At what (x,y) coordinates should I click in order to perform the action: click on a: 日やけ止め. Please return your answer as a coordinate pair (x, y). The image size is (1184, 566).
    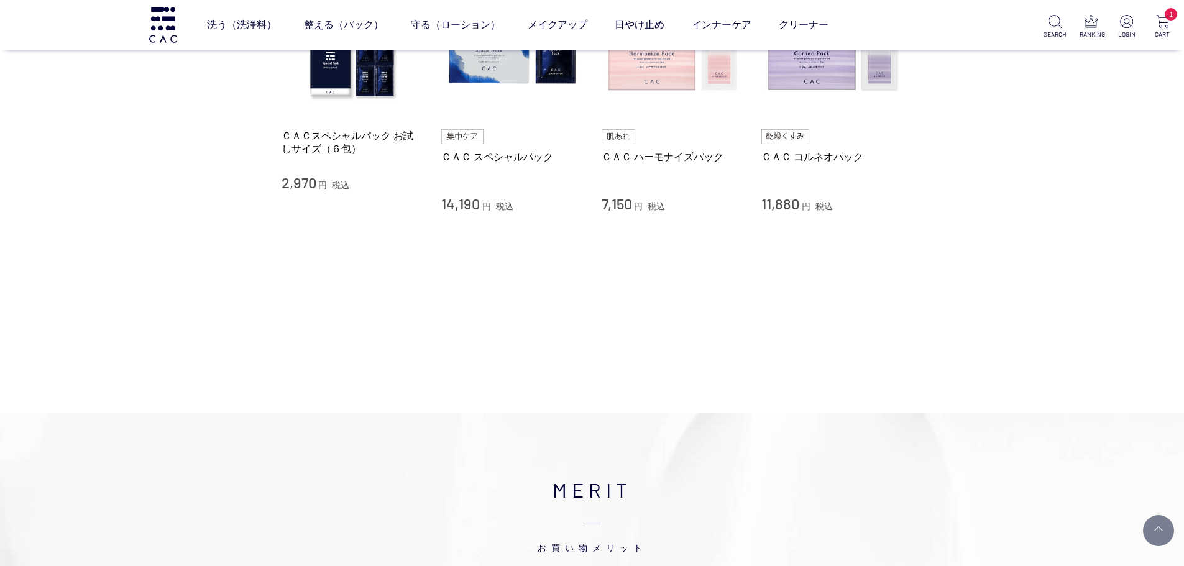
    Looking at the image, I should click on (640, 25).